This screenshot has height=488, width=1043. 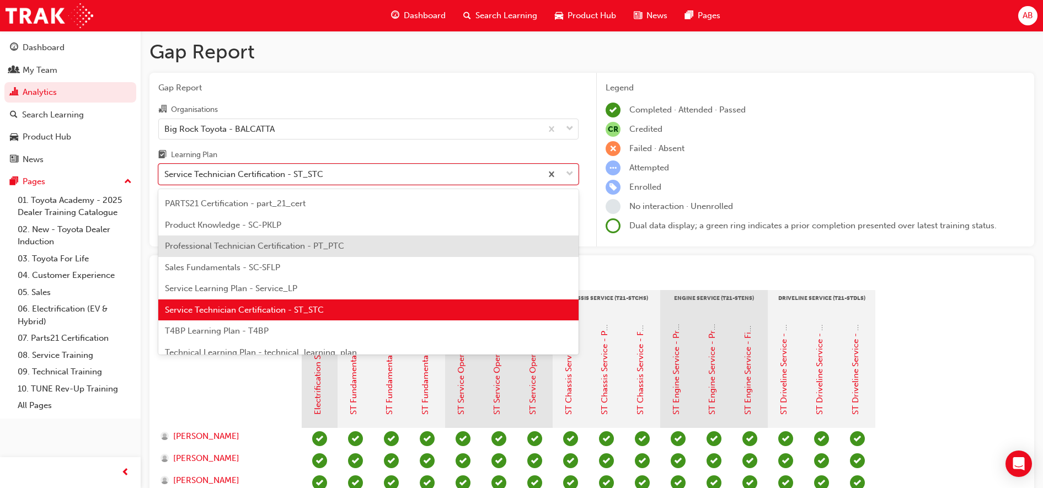 I want to click on span: Pages, so click(x=709, y=15).